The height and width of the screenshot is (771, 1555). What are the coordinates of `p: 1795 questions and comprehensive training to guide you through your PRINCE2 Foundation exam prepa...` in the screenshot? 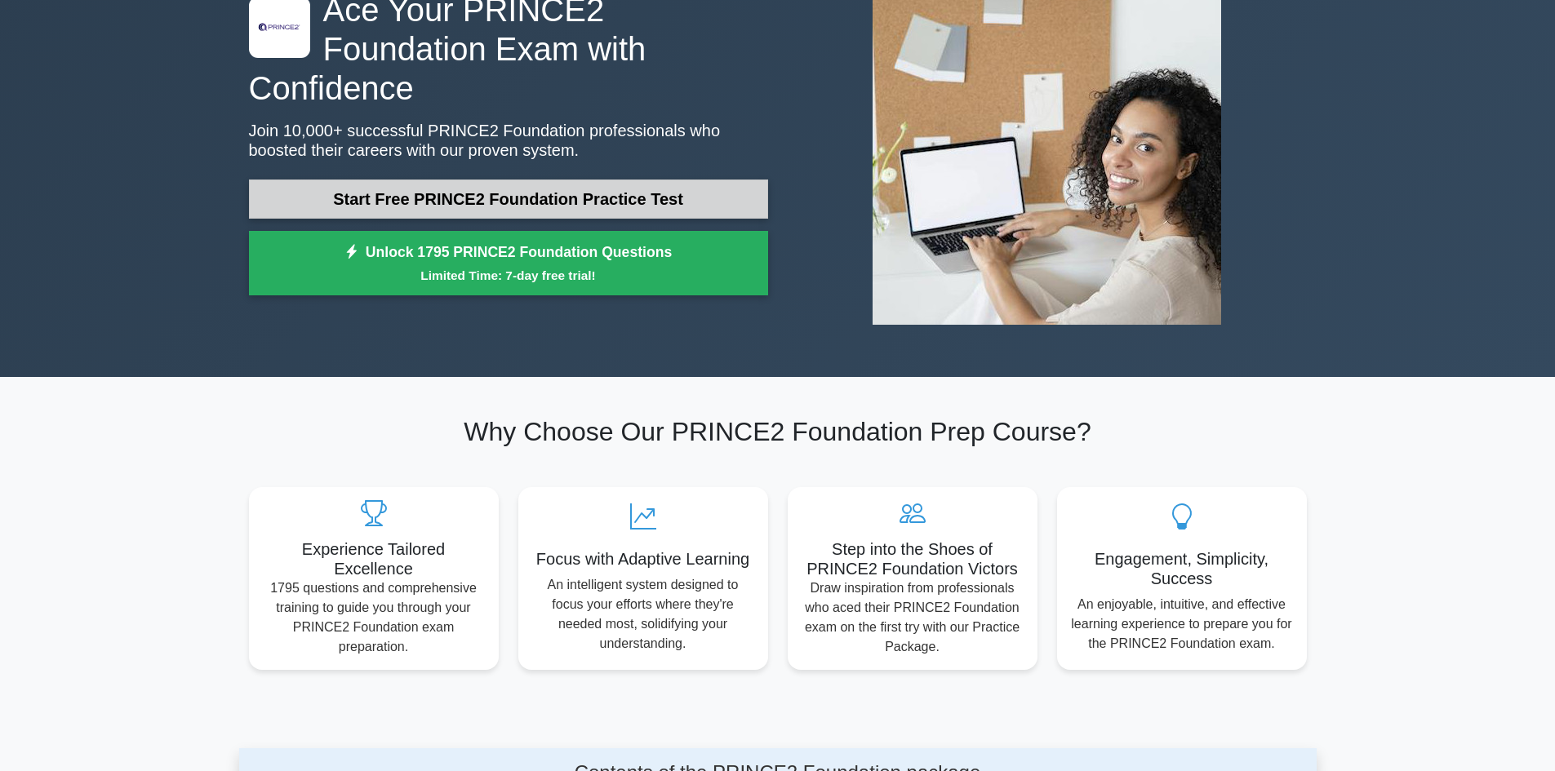 It's located at (374, 618).